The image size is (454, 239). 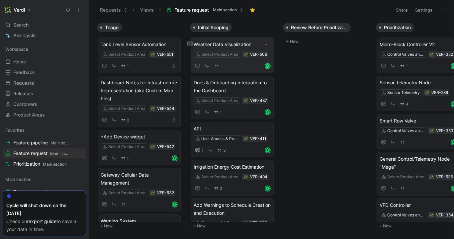 I want to click on button: 4, so click(x=404, y=104).